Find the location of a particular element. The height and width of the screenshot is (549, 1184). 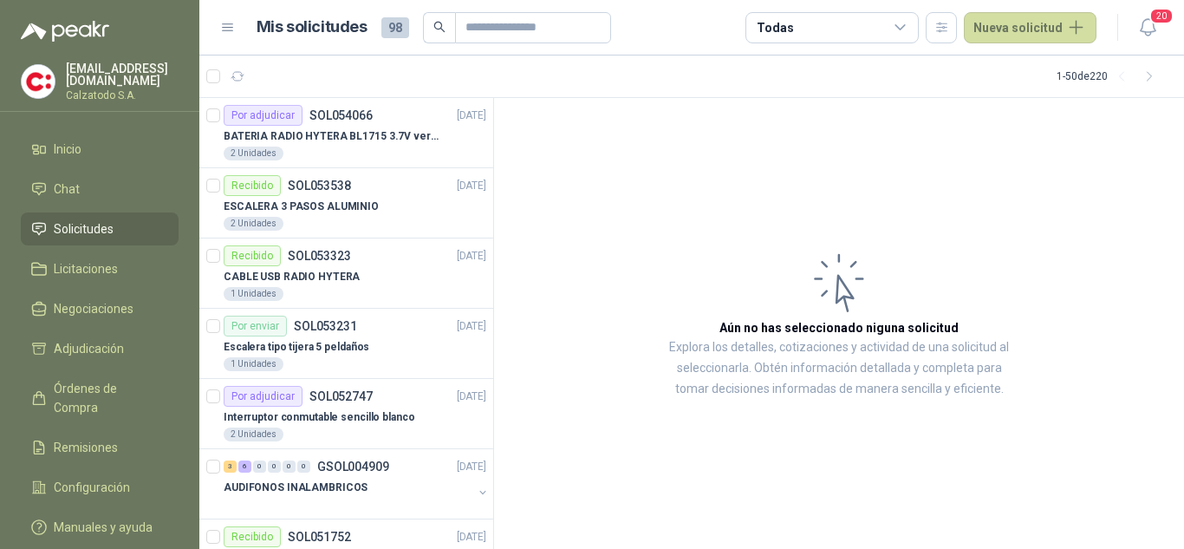

img: Logo peakr is located at coordinates (65, 31).